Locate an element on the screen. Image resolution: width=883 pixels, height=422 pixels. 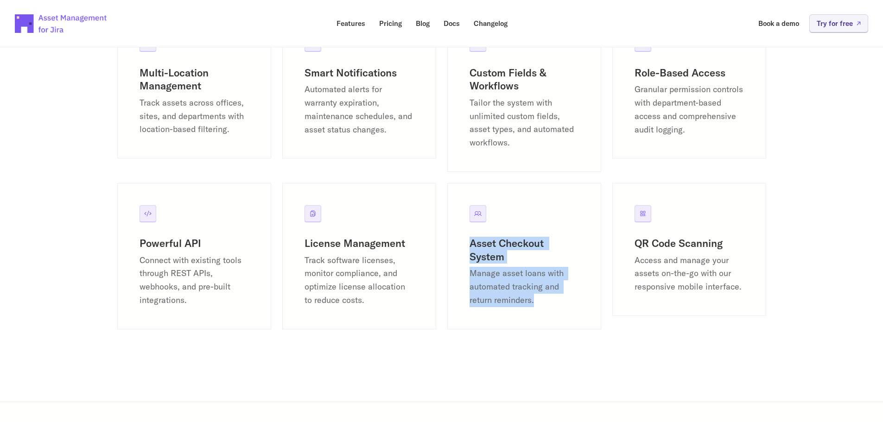
p: Tailor the system with unlimited custom fields, asset types, and automated workflows. is located at coordinates (524, 123).